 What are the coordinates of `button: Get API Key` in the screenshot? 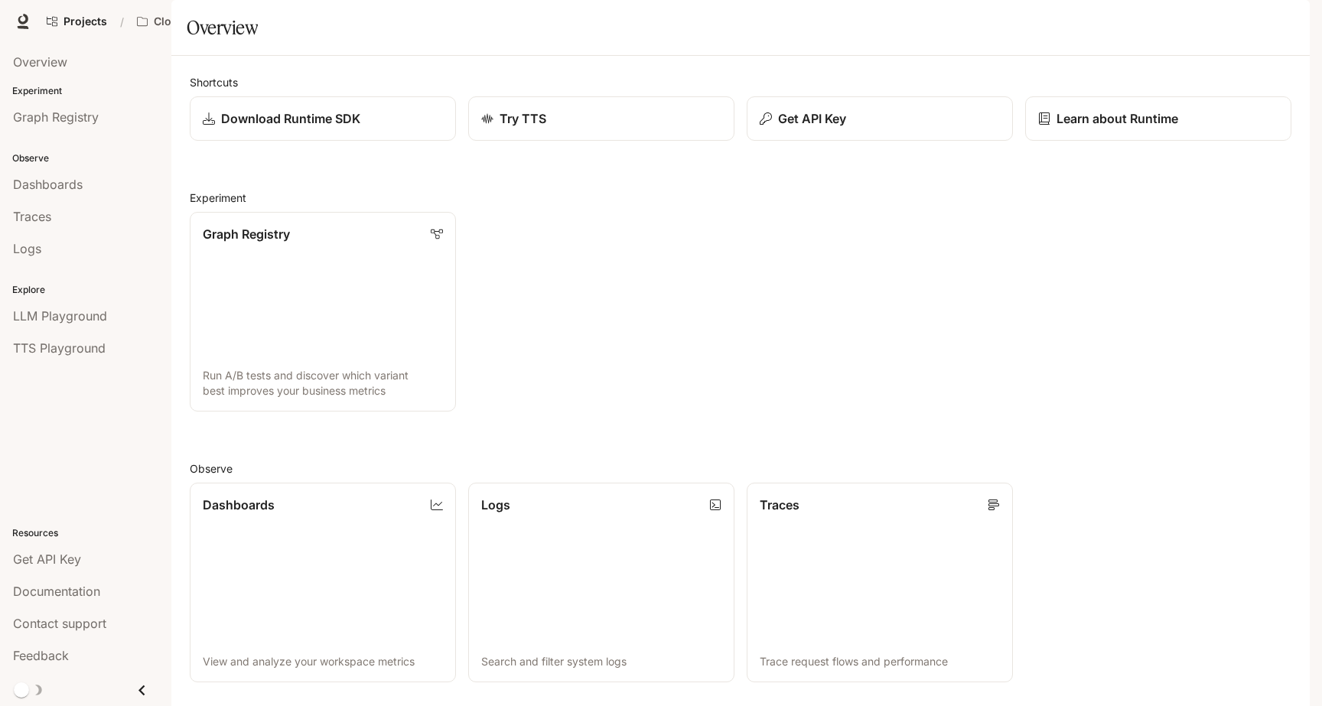 It's located at (880, 119).